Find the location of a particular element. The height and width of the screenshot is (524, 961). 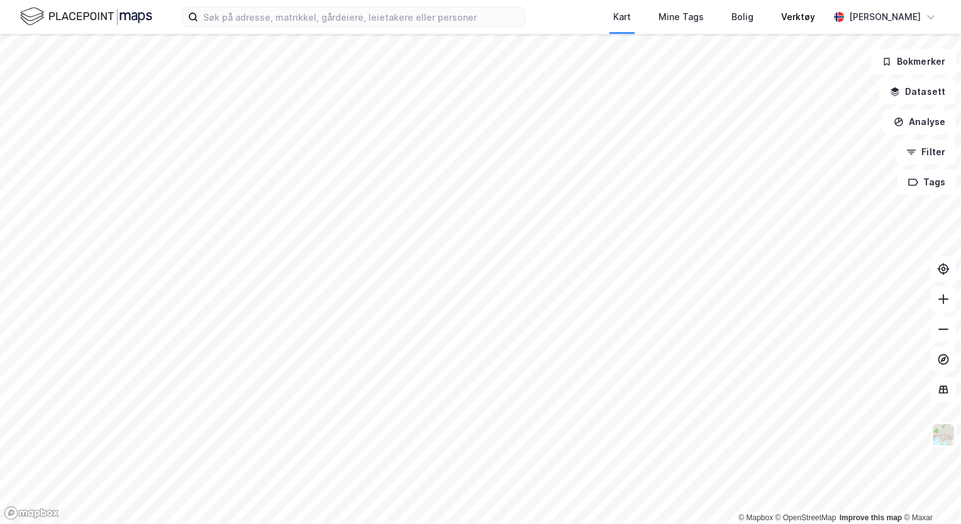

div: Verktøy is located at coordinates (798, 17).